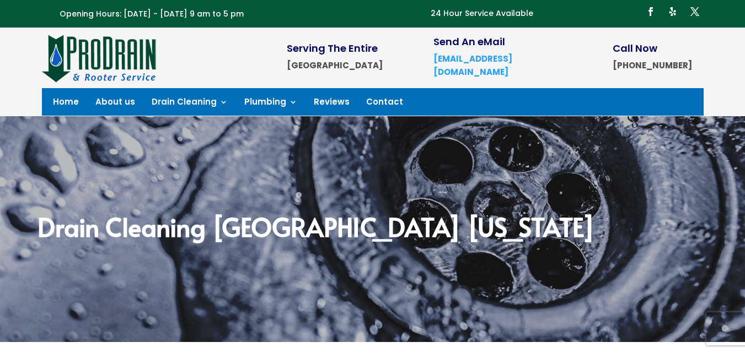 The width and height of the screenshot is (745, 353). Describe the element at coordinates (695, 12) in the screenshot. I see `a: Follow on X` at that location.